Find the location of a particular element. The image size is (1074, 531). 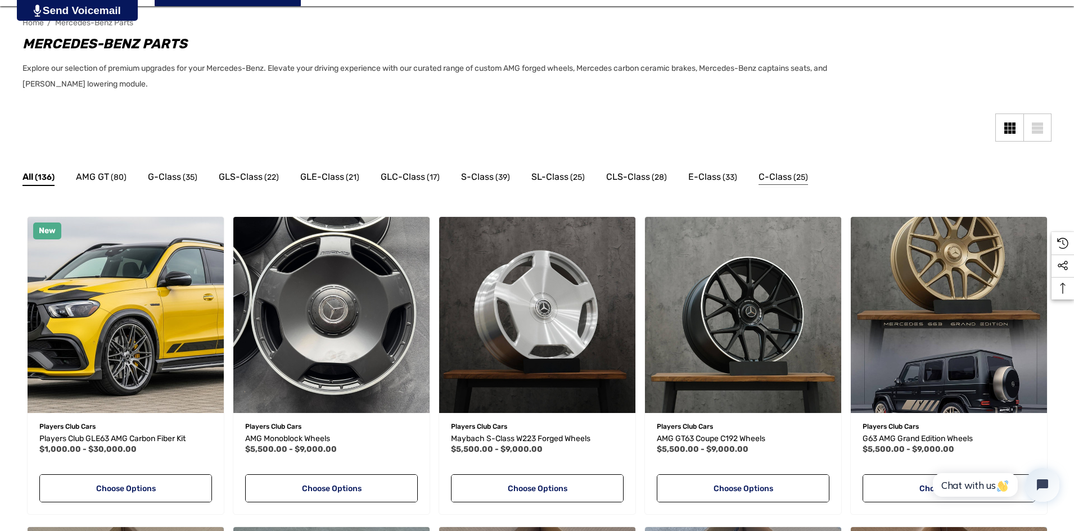

img: GLE63 AMG Carbon Fiber Body Kit is located at coordinates (125, 315).